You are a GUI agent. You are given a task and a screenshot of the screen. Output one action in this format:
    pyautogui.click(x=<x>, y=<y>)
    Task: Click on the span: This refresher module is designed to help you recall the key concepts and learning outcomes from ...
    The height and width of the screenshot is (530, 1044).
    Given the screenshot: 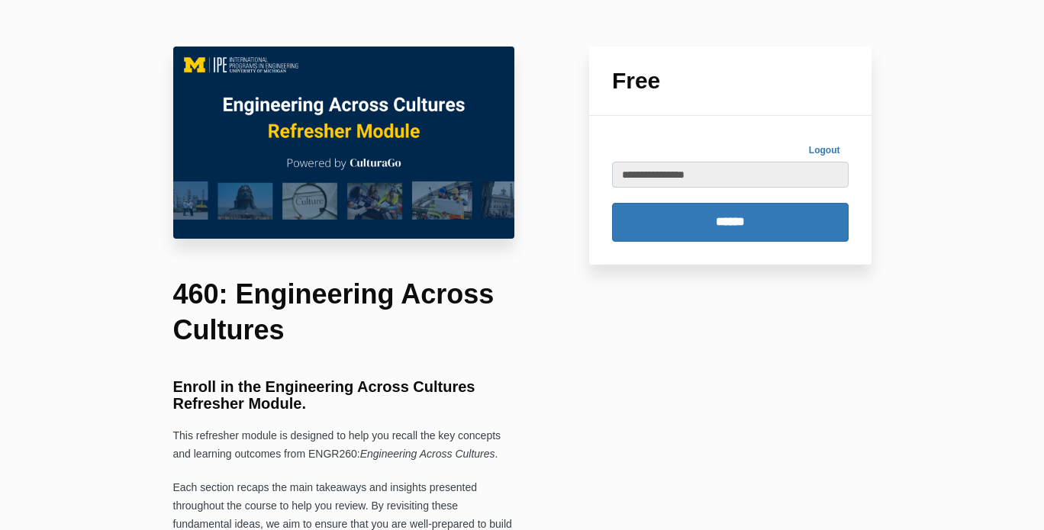 What is the action you would take?
    pyautogui.click(x=337, y=445)
    